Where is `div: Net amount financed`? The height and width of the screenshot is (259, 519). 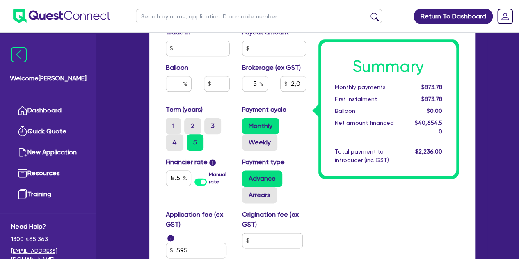 div: Net amount financed is located at coordinates (369, 127).